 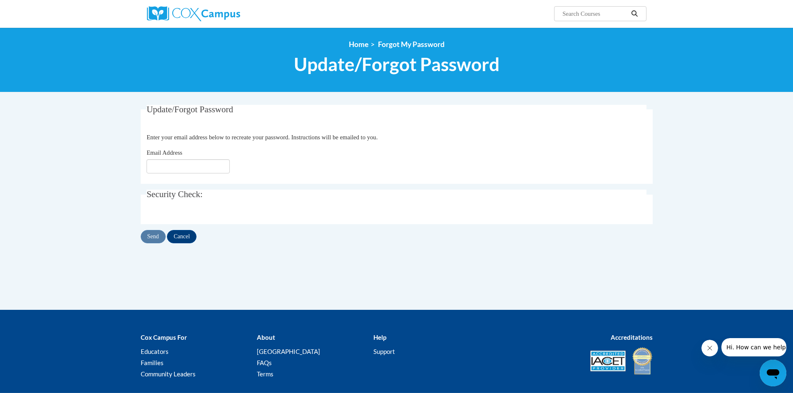 I want to click on span: Hi. How can we help?, so click(x=36, y=9).